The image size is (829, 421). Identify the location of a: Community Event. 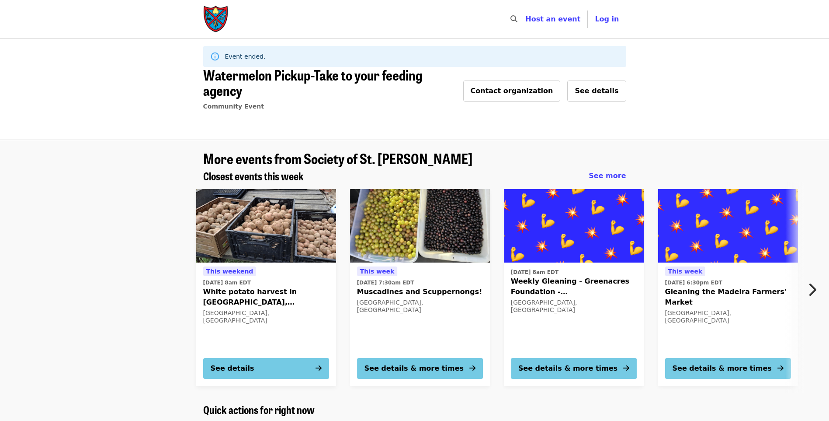
(233, 106).